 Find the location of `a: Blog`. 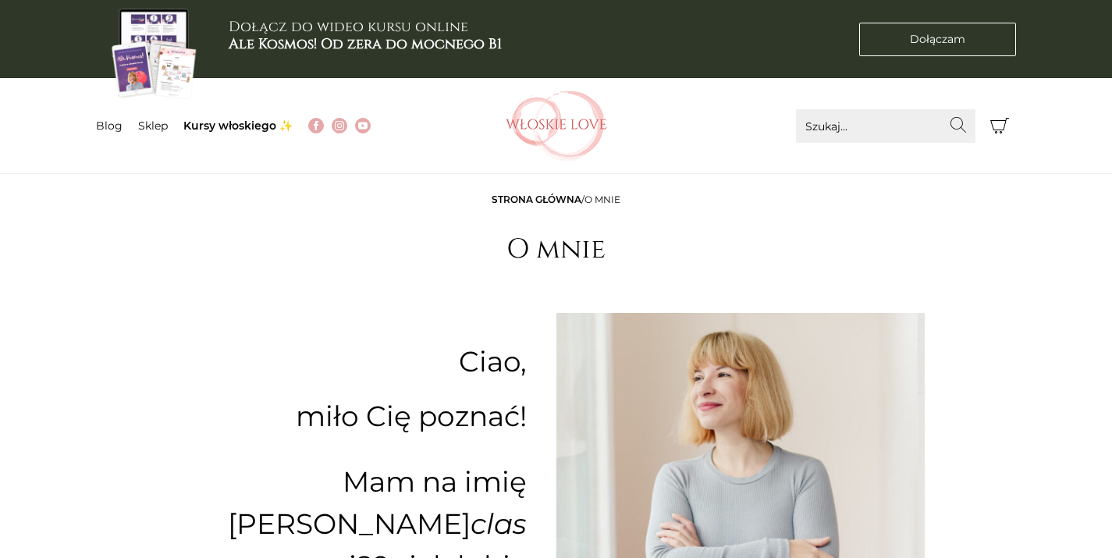

a: Blog is located at coordinates (109, 126).